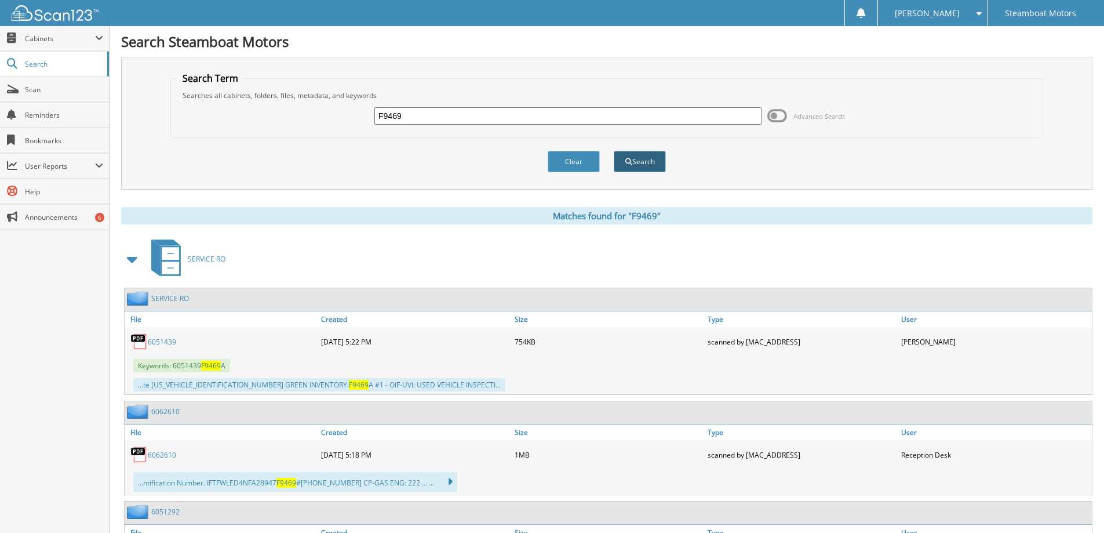 Image resolution: width=1104 pixels, height=533 pixels. Describe the element at coordinates (60, 166) in the screenshot. I see `span: User Reports` at that location.